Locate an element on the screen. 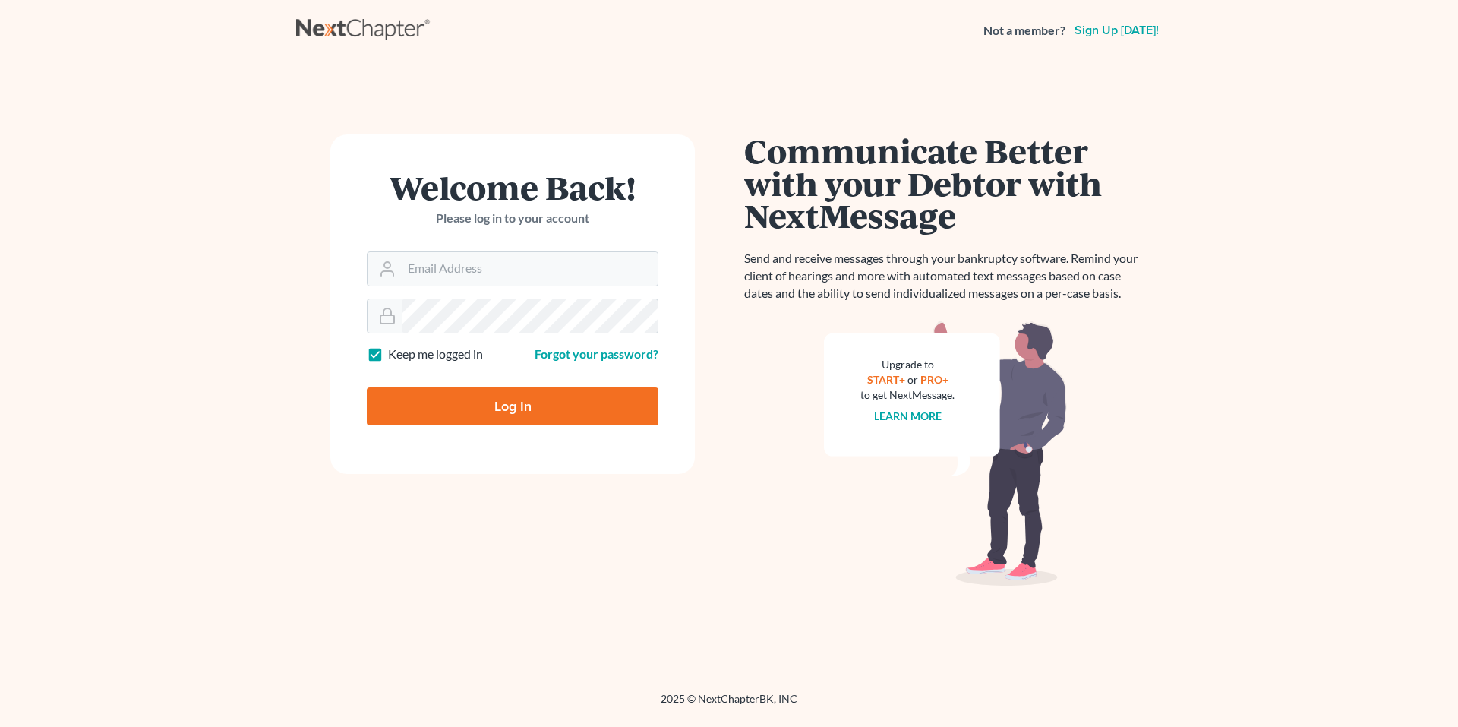 The height and width of the screenshot is (727, 1458). h1: Communicate Better with your Debtor with NextMessage is located at coordinates (945, 183).